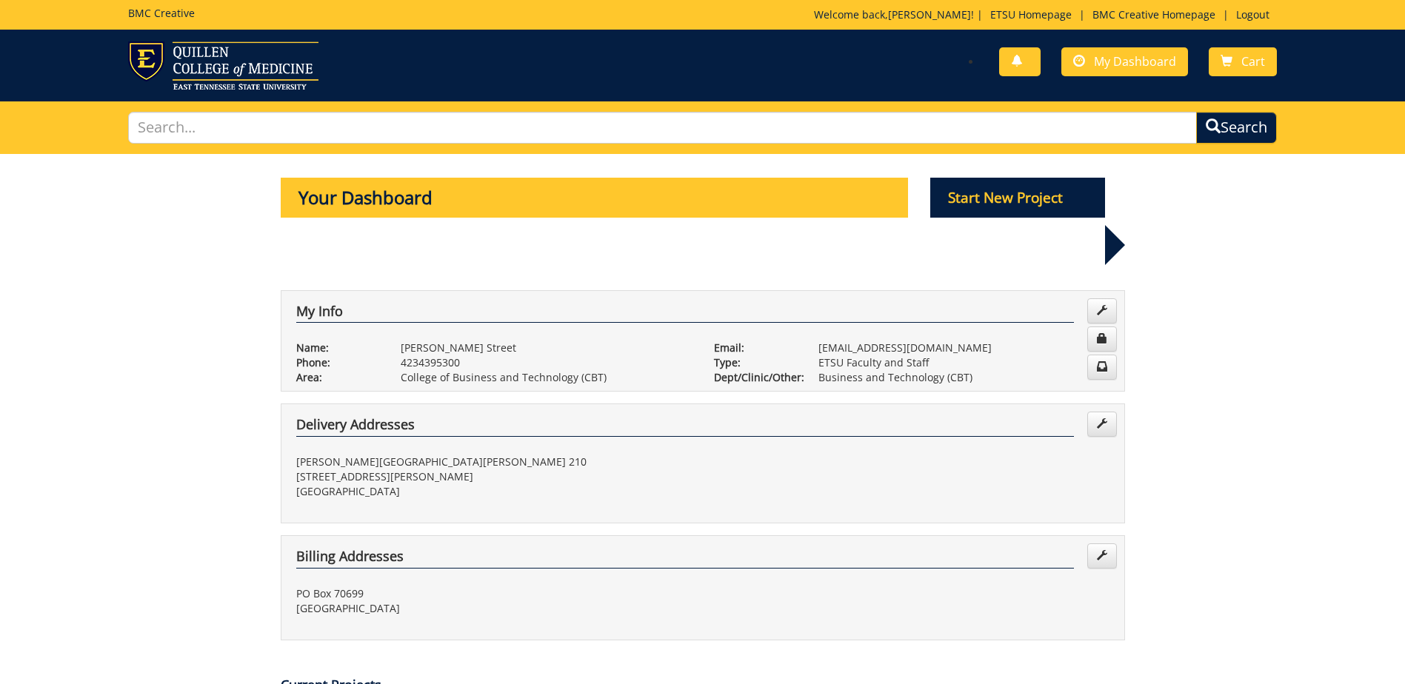  What do you see at coordinates (755, 363) in the screenshot?
I see `p: Type:` at bounding box center [755, 363].